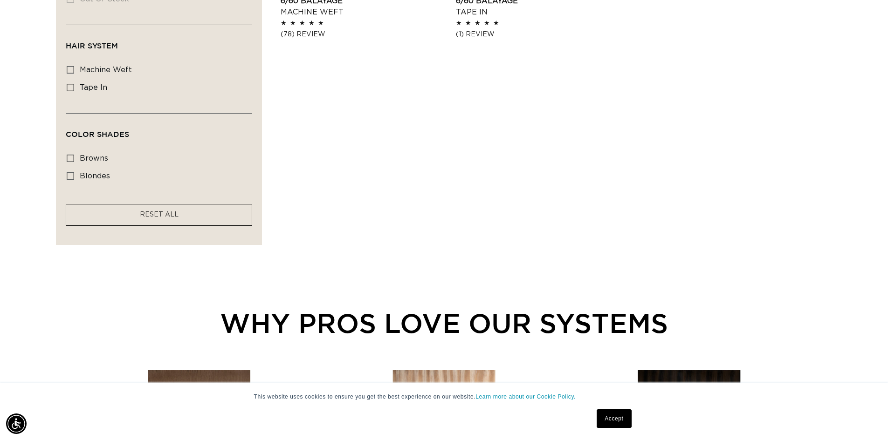 Image resolution: width=888 pixels, height=440 pixels. Describe the element at coordinates (92, 46) in the screenshot. I see `span: Hair System` at that location.